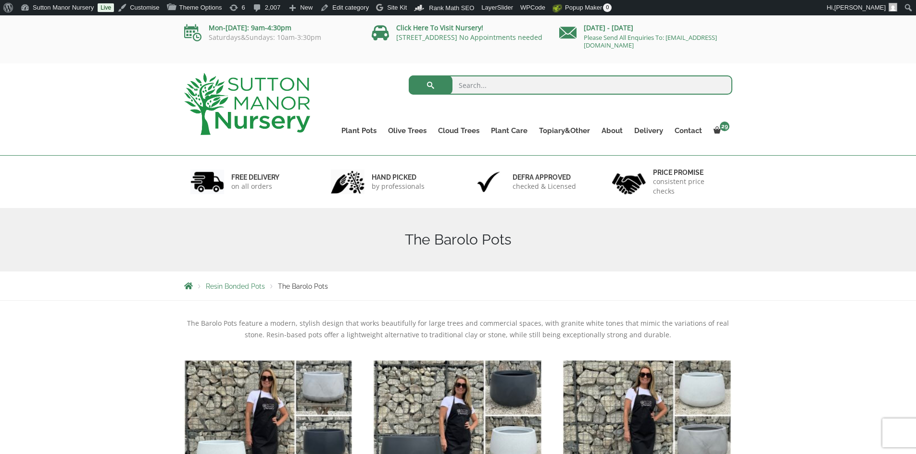 The height and width of the screenshot is (454, 916). Describe the element at coordinates (564, 131) in the screenshot. I see `a: Topiary&Other` at that location.